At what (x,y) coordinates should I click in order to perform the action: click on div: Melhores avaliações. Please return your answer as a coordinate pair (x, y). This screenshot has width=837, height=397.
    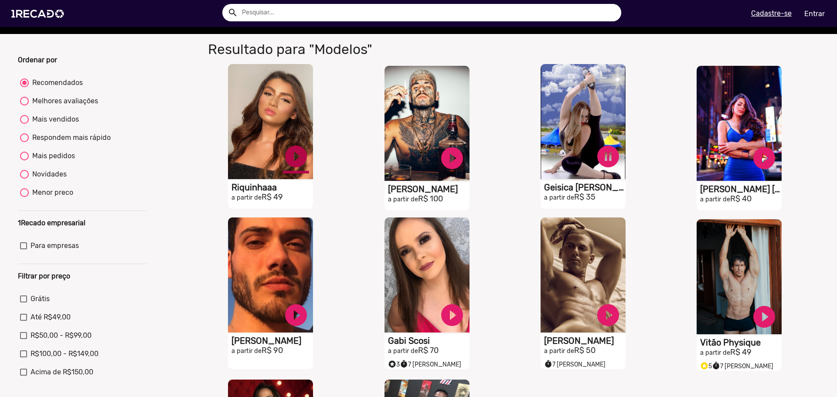
    Looking at the image, I should click on (63, 101).